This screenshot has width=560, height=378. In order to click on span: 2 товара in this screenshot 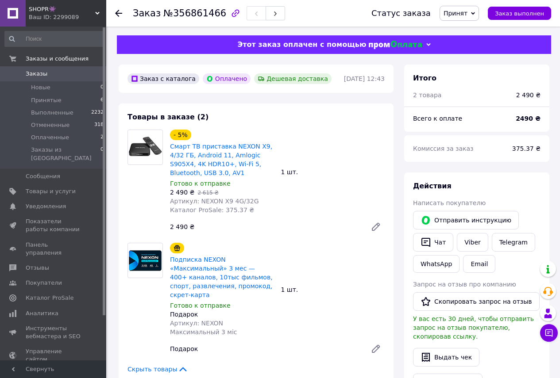, I will do `click(427, 95)`.